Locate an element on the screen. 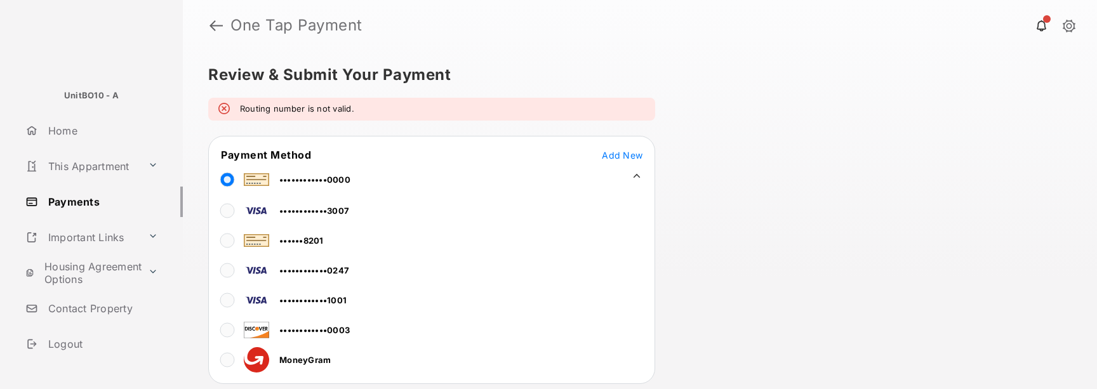 The image size is (1097, 389). span: ••••••••••••0247 is located at coordinates (314, 271).